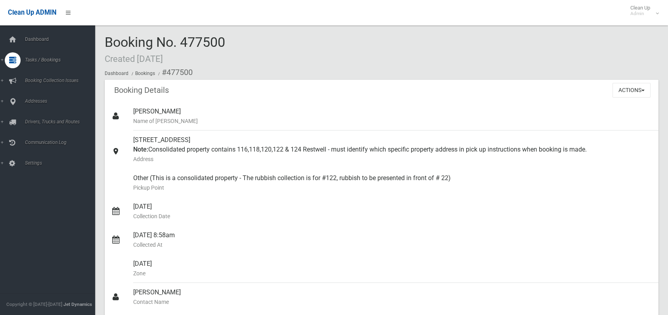 The image size is (668, 315). I want to click on strong: Note:, so click(141, 149).